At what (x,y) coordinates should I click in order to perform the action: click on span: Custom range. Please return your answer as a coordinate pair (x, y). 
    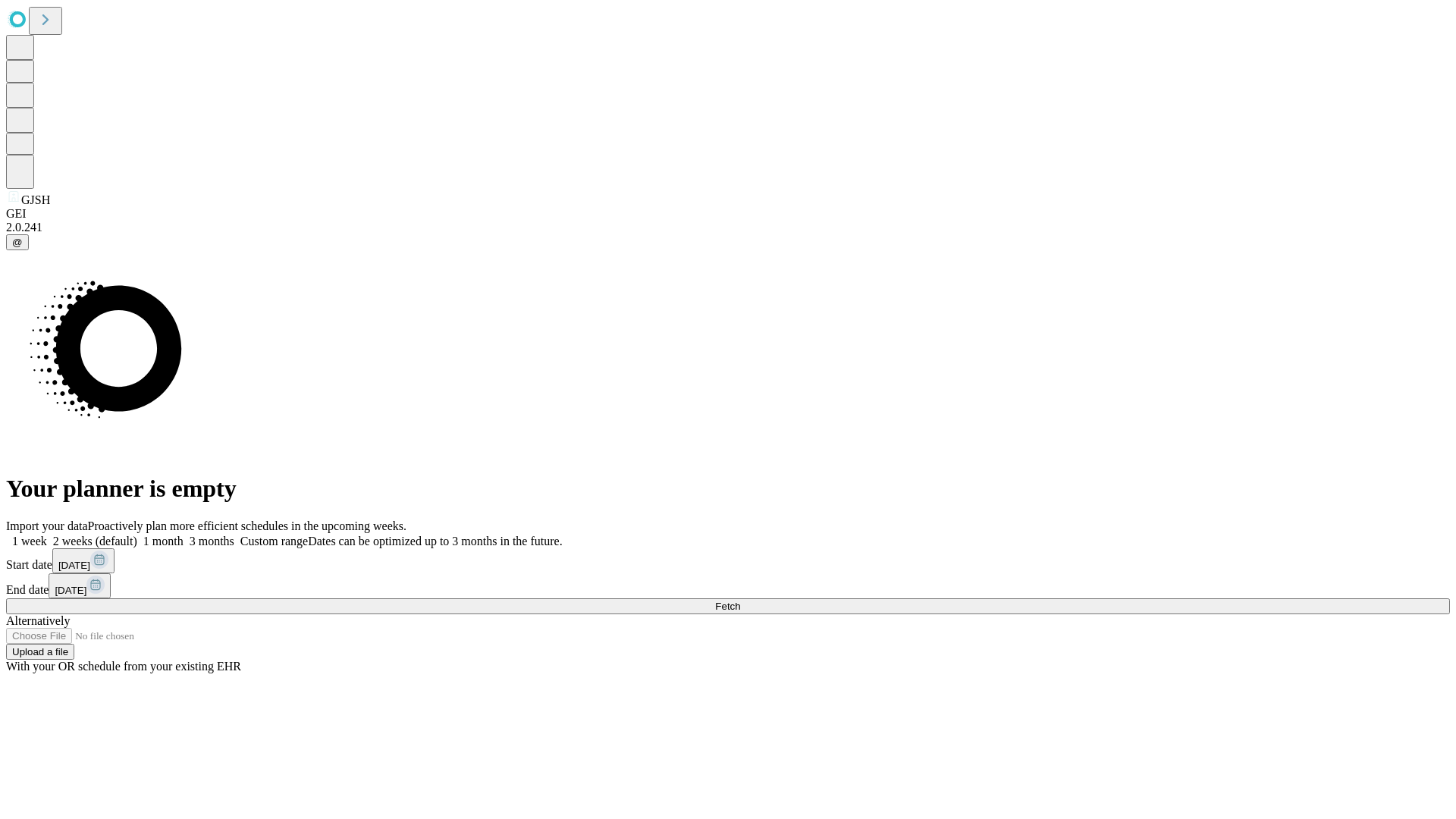
    Looking at the image, I should click on (273, 541).